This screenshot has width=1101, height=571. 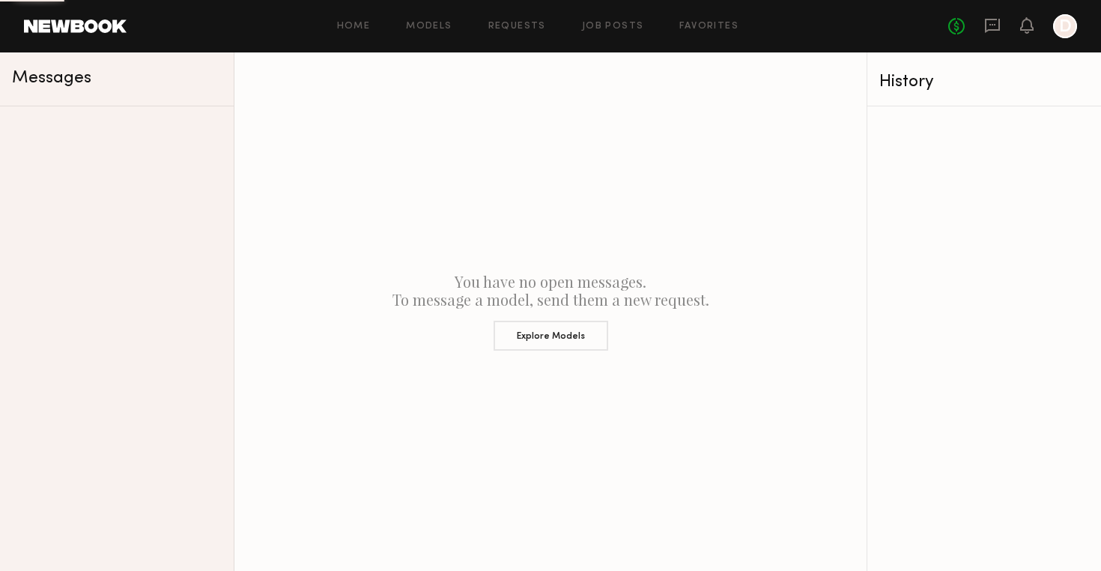 I want to click on div: You have no open messages. To message a model, send them a new request., so click(x=551, y=312).